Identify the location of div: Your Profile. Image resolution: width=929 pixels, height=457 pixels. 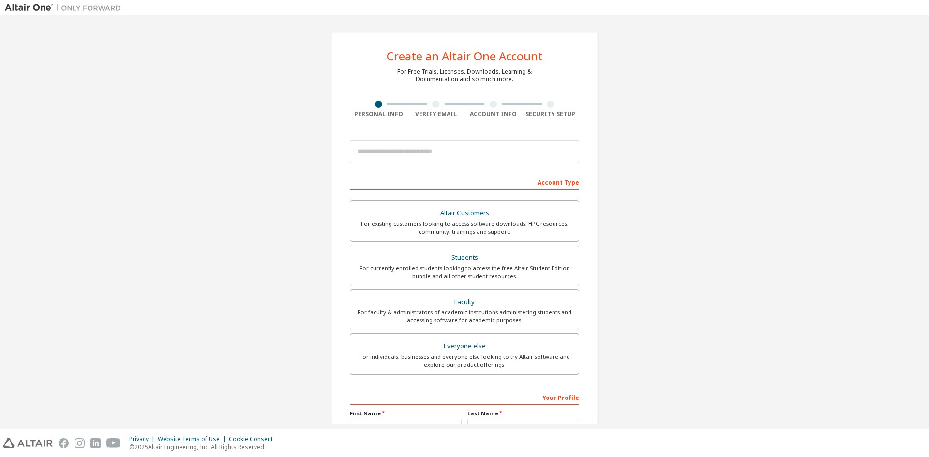
(464, 397).